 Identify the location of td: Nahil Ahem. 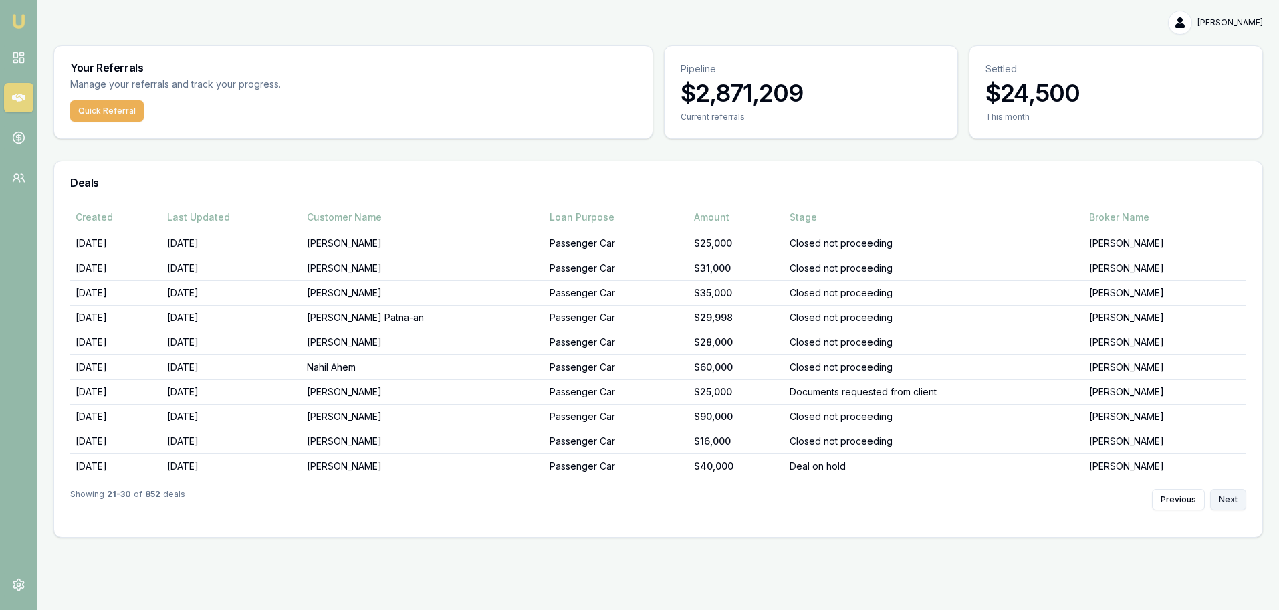
(423, 366).